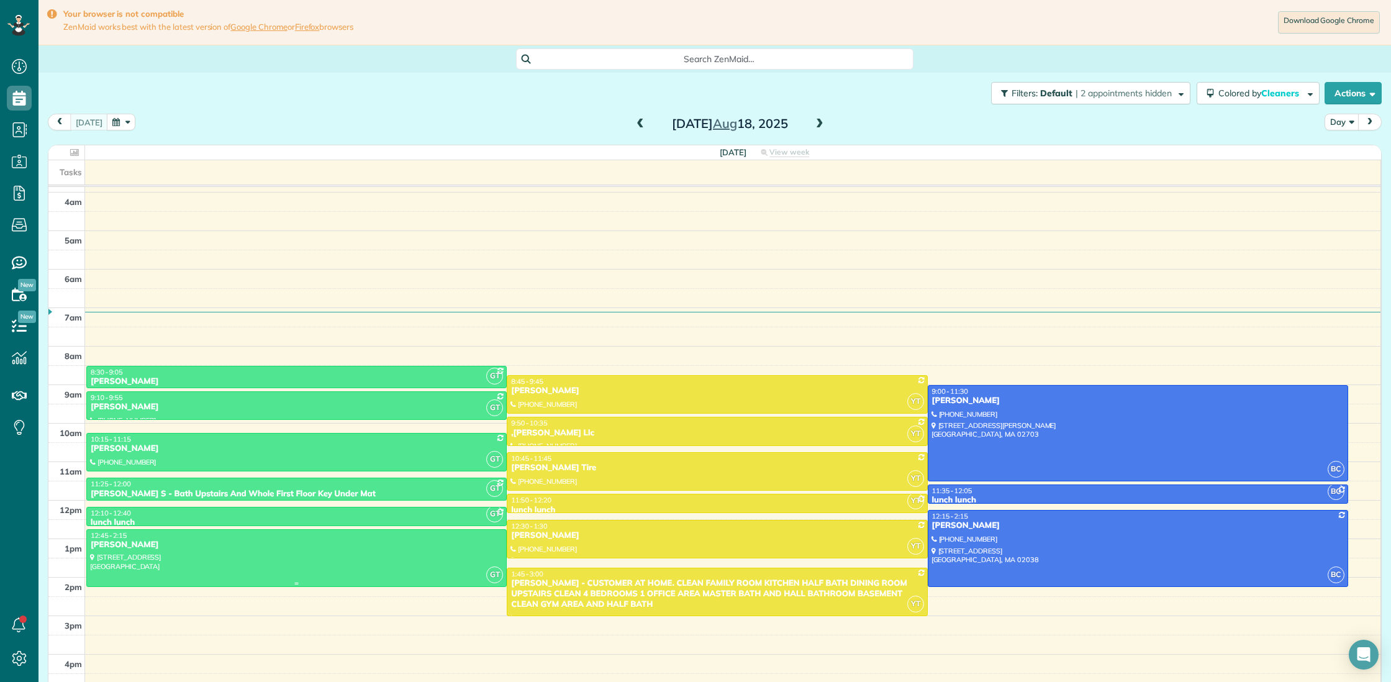  I want to click on strong: Your browser is not compatible, so click(208, 14).